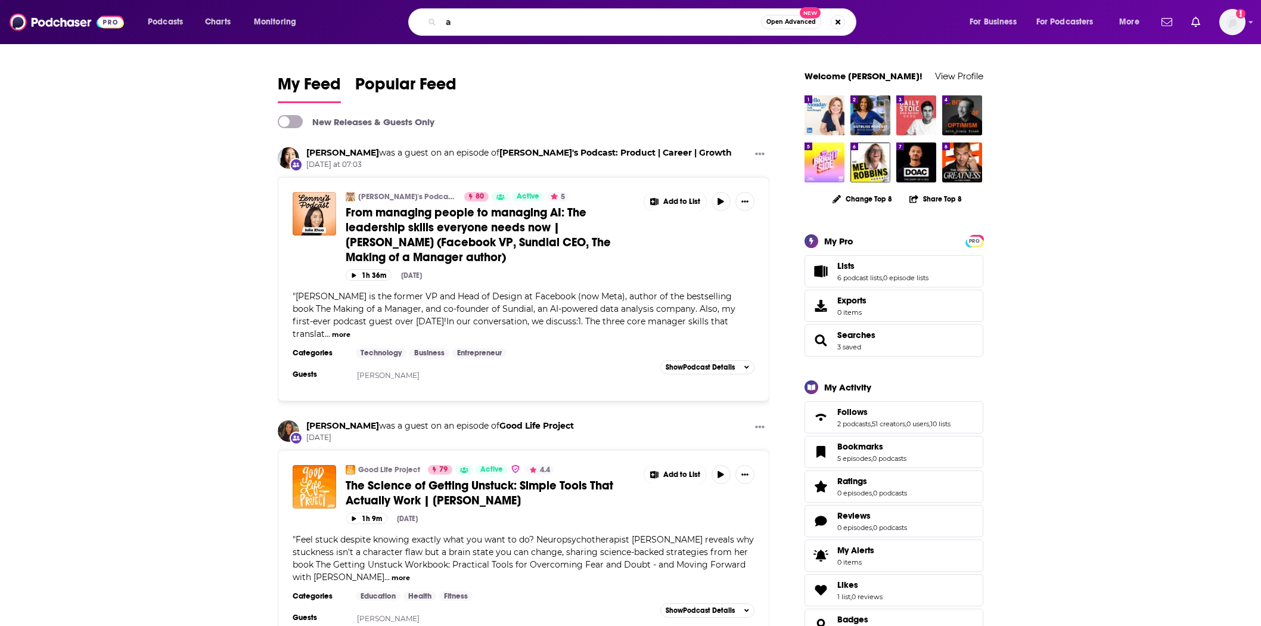 The image size is (1261, 626). What do you see at coordinates (708, 610) in the screenshot?
I see `button: ShowPodcast Details` at bounding box center [708, 610].